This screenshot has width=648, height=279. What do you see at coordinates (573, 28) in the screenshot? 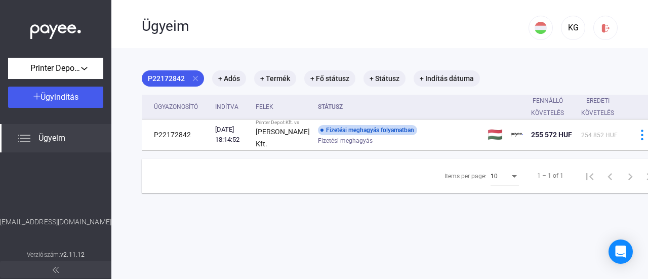
I see `button: KG` at bounding box center [573, 28].